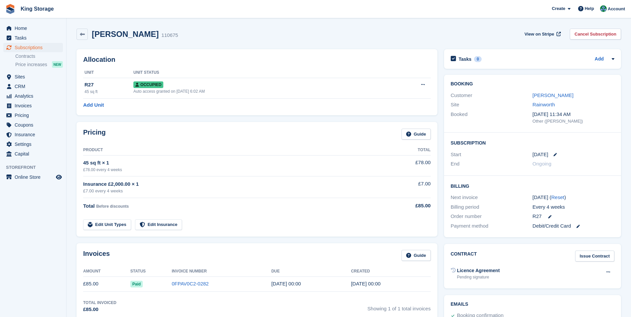 The height and width of the screenshot is (317, 631). What do you see at coordinates (464, 256) in the screenshot?
I see `h2: Contract` at bounding box center [464, 256].